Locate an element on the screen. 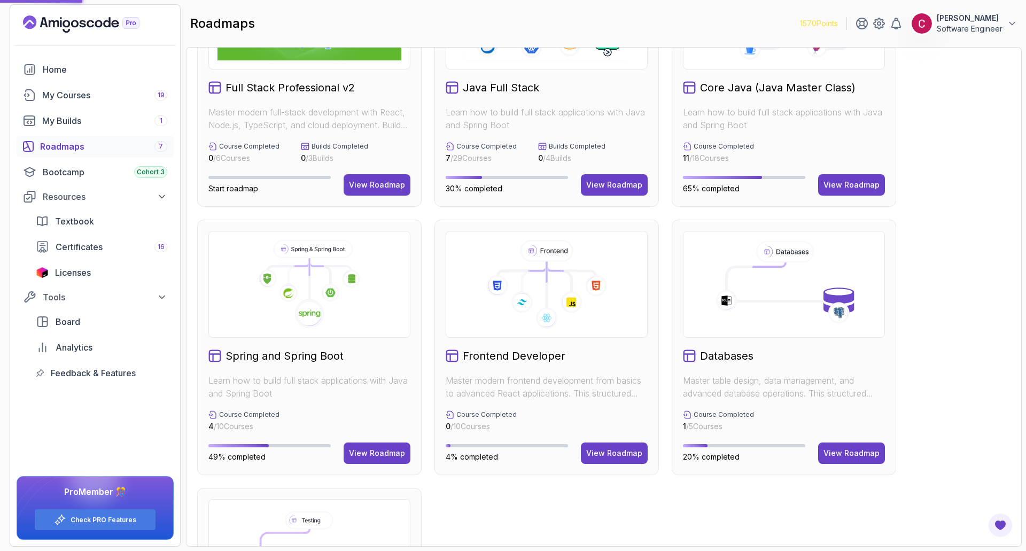  span: Licenses is located at coordinates (73, 273).